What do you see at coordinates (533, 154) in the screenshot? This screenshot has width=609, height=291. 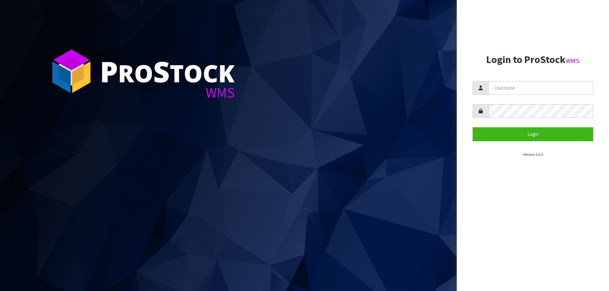 I see `small: Version 1.0.0` at bounding box center [533, 154].